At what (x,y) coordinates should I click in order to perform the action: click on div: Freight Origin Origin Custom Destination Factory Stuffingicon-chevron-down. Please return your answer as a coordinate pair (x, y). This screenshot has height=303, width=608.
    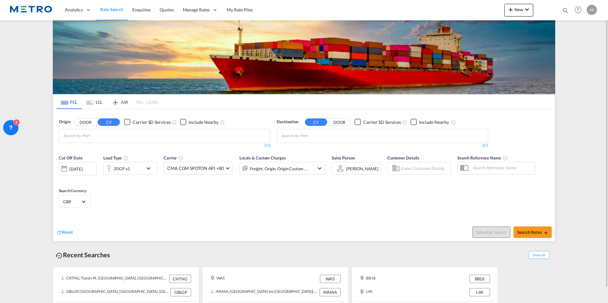
    Looking at the image, I should click on (282, 168).